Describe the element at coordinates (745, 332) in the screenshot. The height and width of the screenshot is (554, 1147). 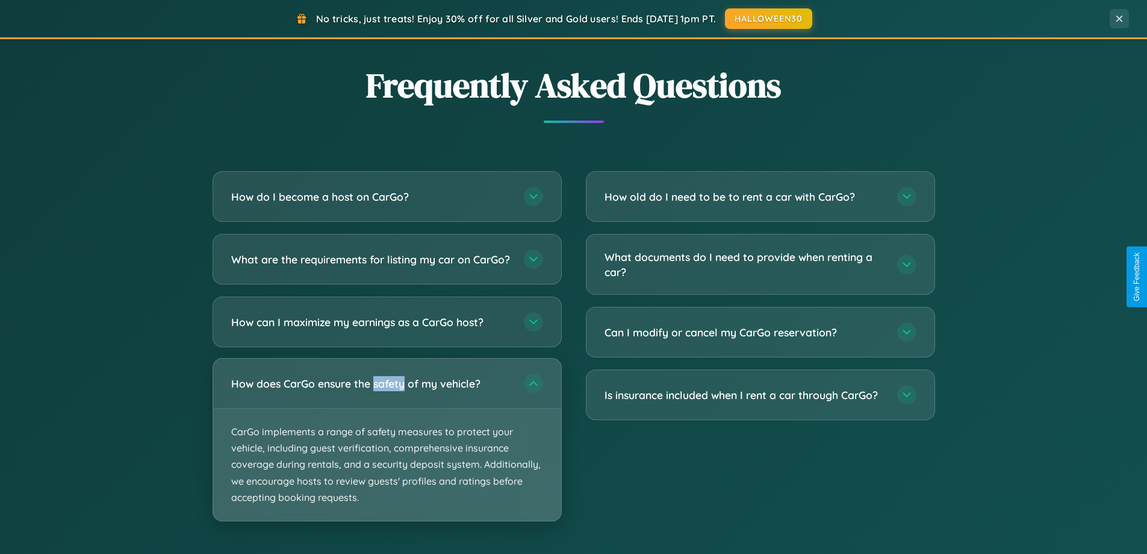
I see `h3: Can I modify or cancel my CarGo reservation?` at that location.